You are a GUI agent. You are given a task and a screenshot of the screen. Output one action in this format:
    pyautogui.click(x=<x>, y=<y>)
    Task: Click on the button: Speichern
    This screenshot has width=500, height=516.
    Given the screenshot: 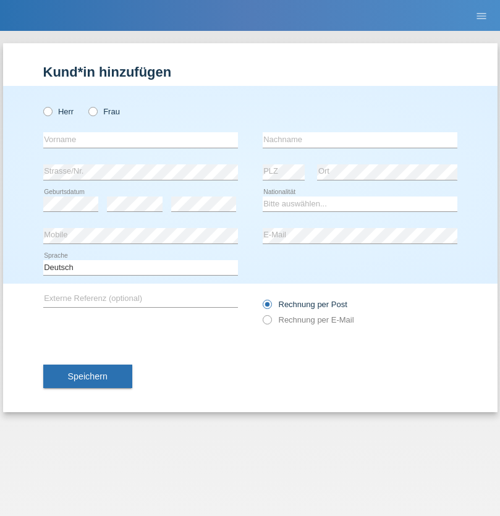 What is the action you would take?
    pyautogui.click(x=88, y=376)
    